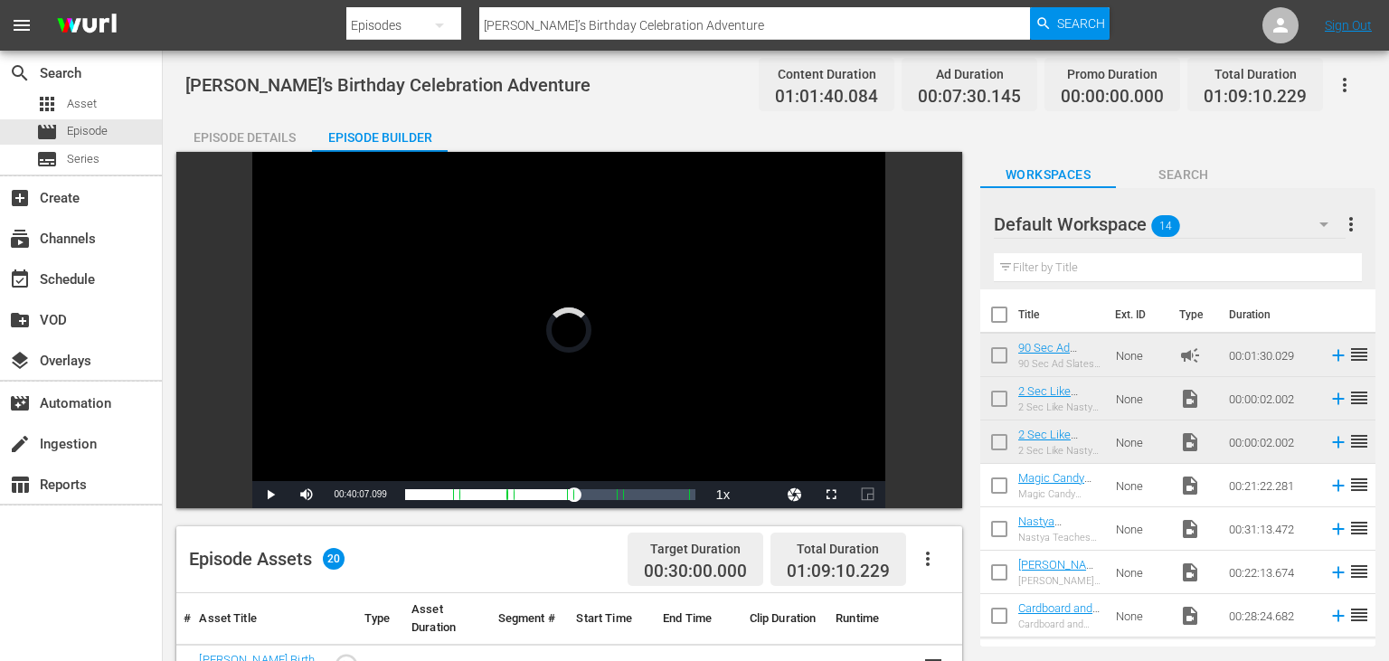 Image resolution: width=1389 pixels, height=661 pixels. Describe the element at coordinates (969, 74) in the screenshot. I see `div: Ad Duration` at that location.